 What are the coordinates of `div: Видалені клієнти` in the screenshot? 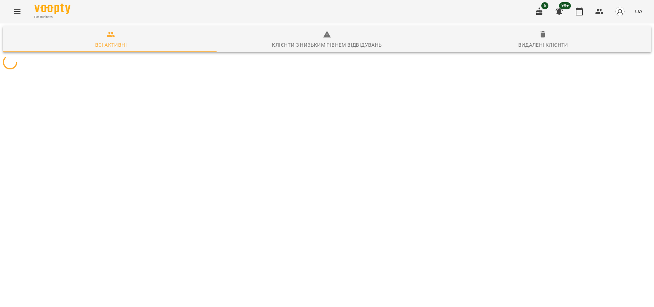 It's located at (543, 45).